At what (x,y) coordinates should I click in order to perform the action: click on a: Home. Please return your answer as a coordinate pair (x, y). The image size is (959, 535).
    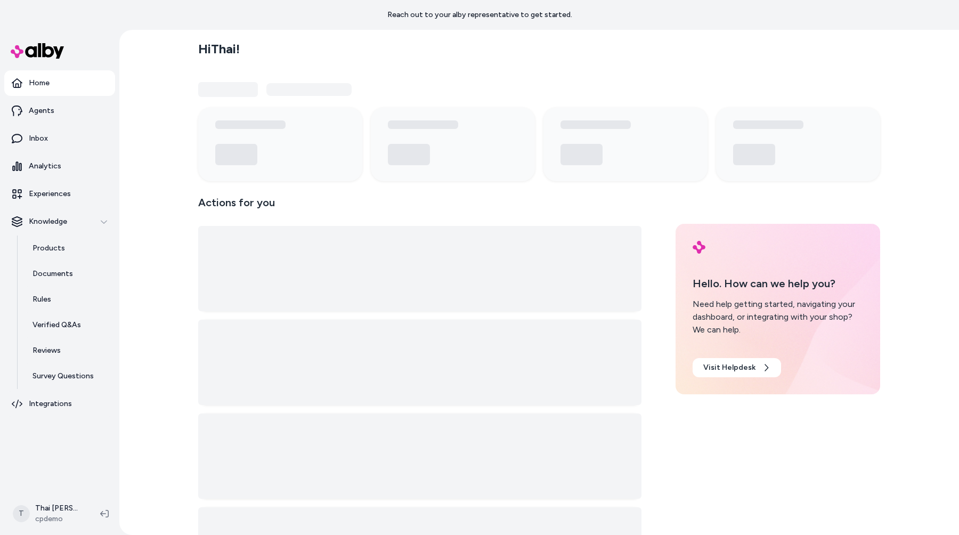
    Looking at the image, I should click on (60, 83).